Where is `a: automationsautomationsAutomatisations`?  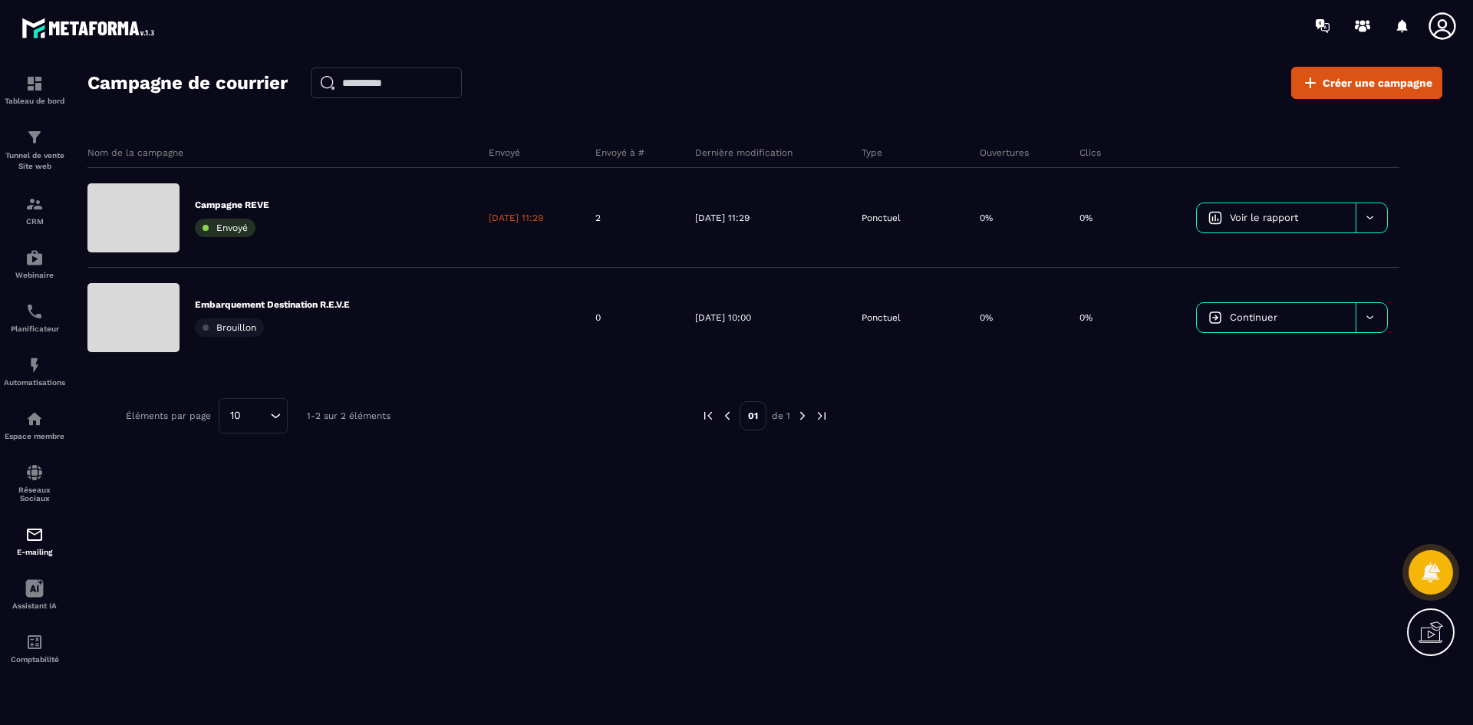
a: automationsautomationsAutomatisations is located at coordinates (35, 371).